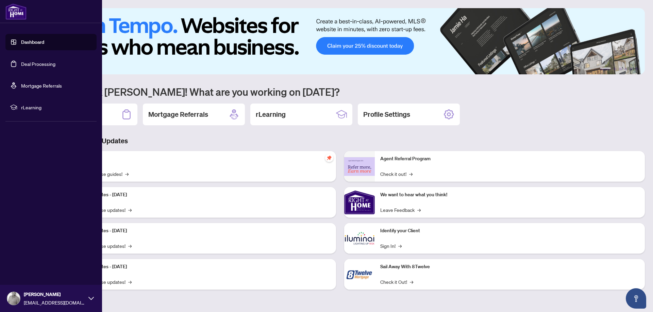 The image size is (653, 312). Describe the element at coordinates (631, 69) in the screenshot. I see `button: 5` at that location.